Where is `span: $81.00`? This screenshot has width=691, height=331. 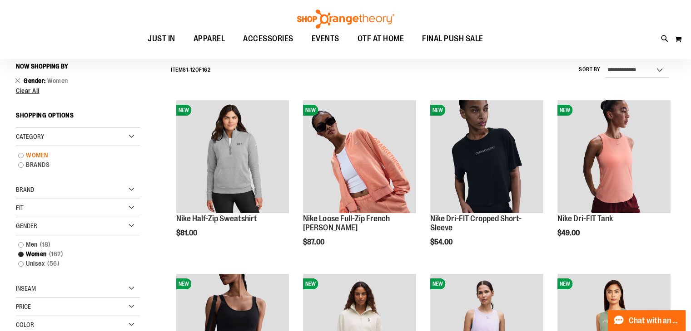 span: $81.00 is located at coordinates (187, 233).